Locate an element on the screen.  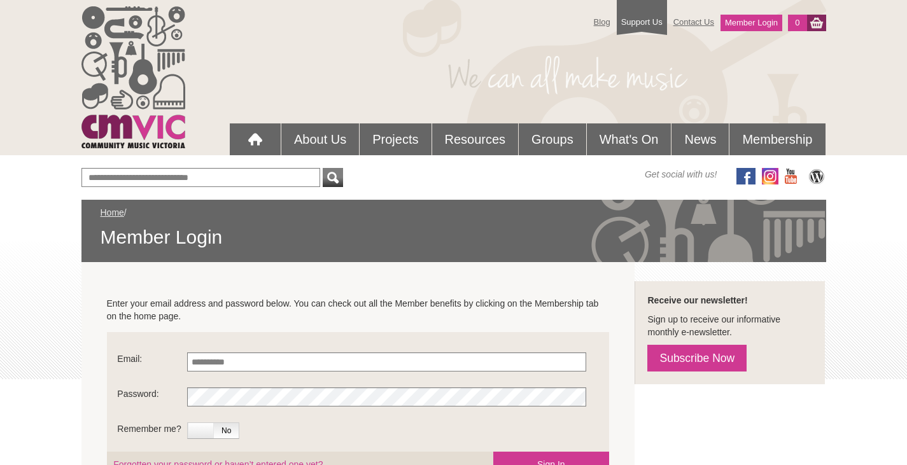
a: Member Login is located at coordinates (751, 23).